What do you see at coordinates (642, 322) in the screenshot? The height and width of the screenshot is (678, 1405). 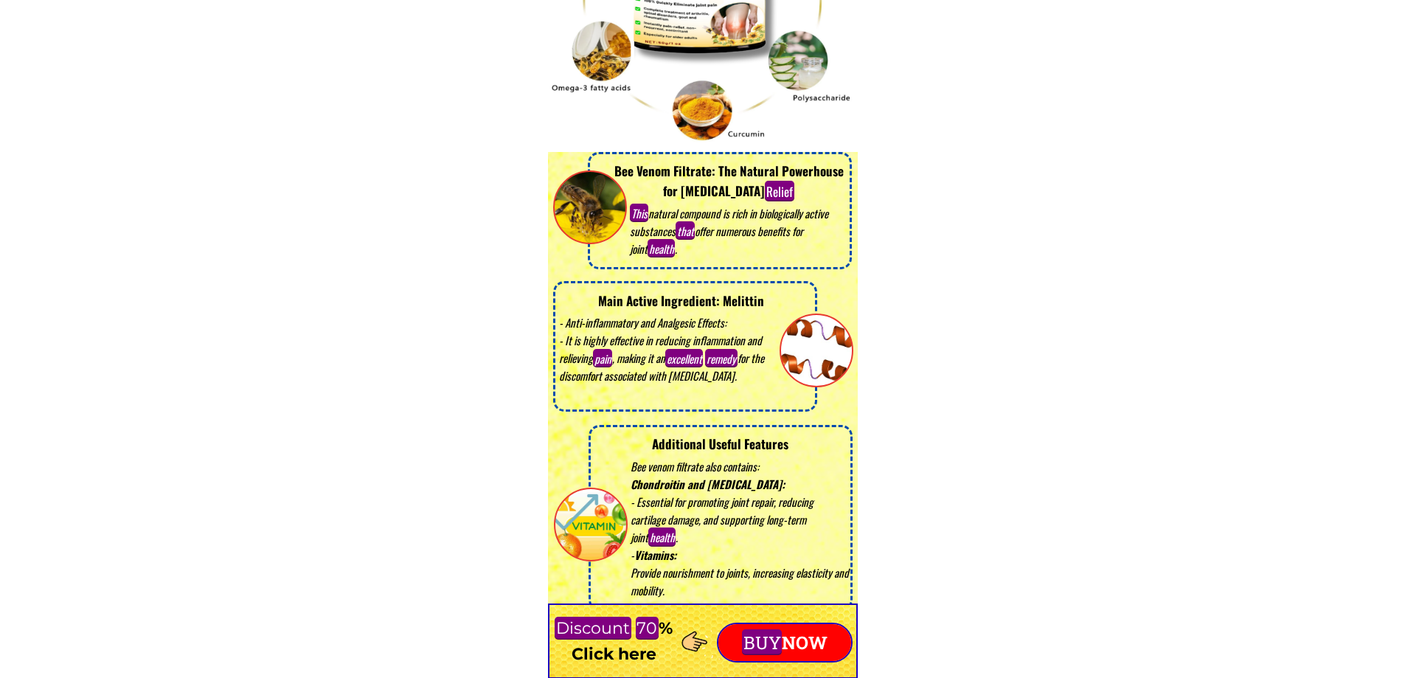 I see `font: - Anti-inflammatory and Analgesic Effects:` at bounding box center [642, 322].